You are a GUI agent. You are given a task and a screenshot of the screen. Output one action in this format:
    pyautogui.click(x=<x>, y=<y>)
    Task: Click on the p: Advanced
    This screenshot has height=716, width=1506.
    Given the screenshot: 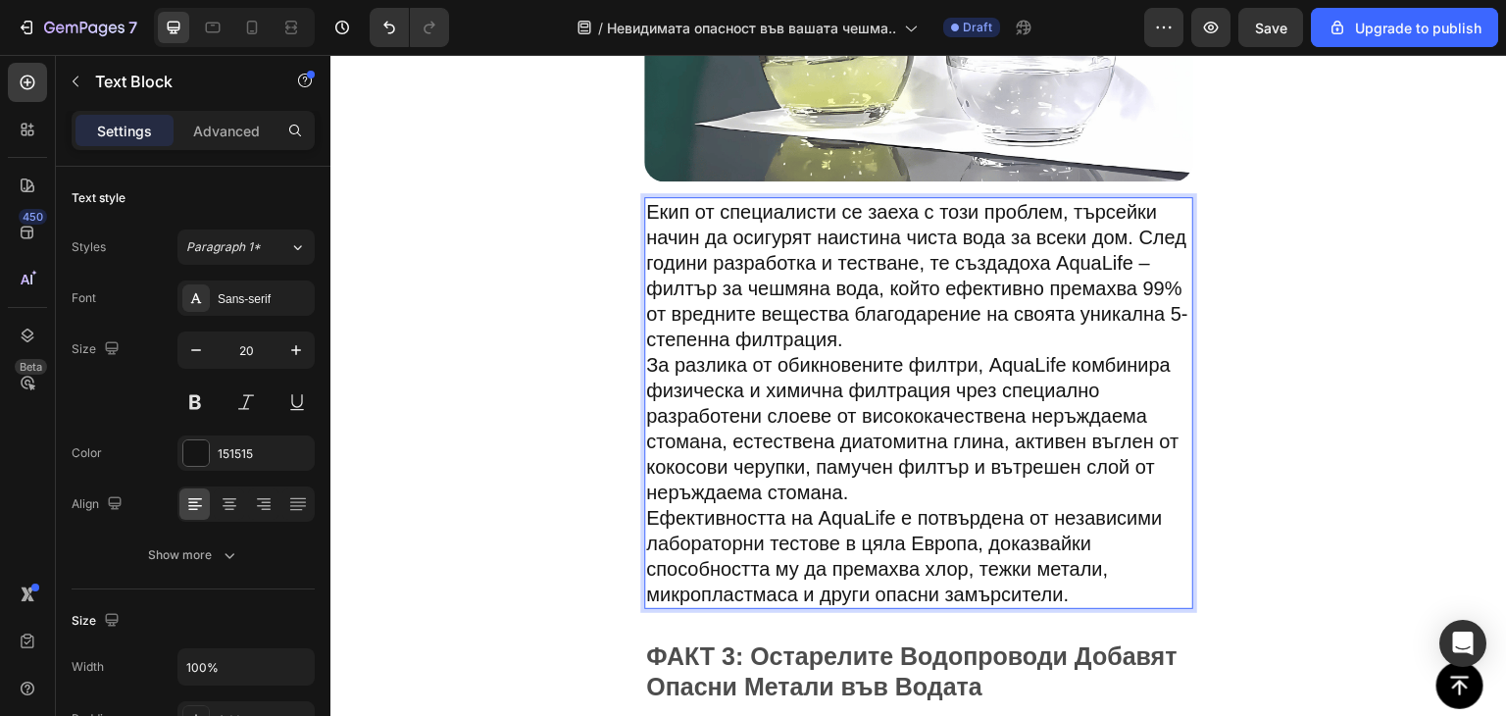 What is the action you would take?
    pyautogui.click(x=227, y=130)
    